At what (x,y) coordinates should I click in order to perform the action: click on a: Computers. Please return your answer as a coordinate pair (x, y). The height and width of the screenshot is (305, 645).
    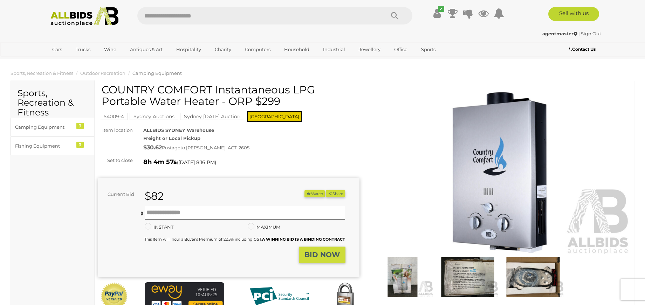
    Looking at the image, I should click on (257, 49).